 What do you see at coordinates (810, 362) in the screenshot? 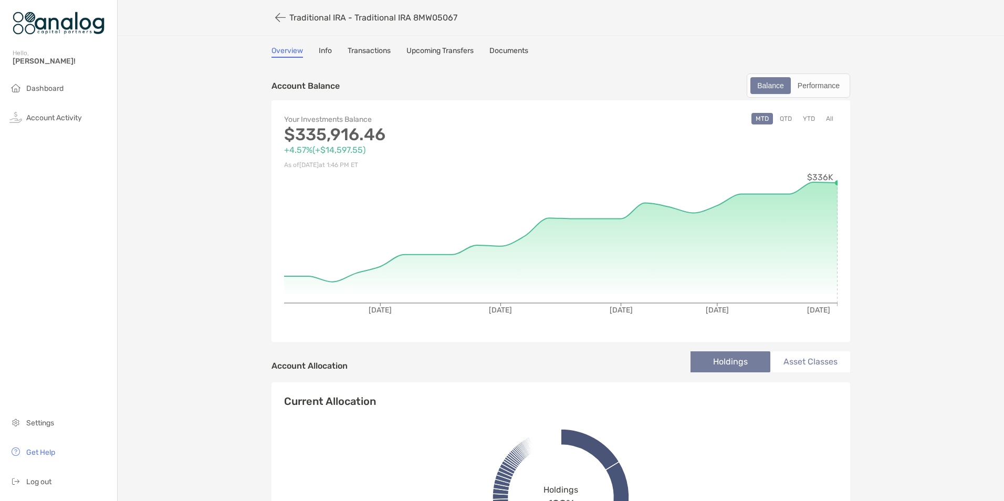
I see `li: Asset Classes` at bounding box center [810, 362].